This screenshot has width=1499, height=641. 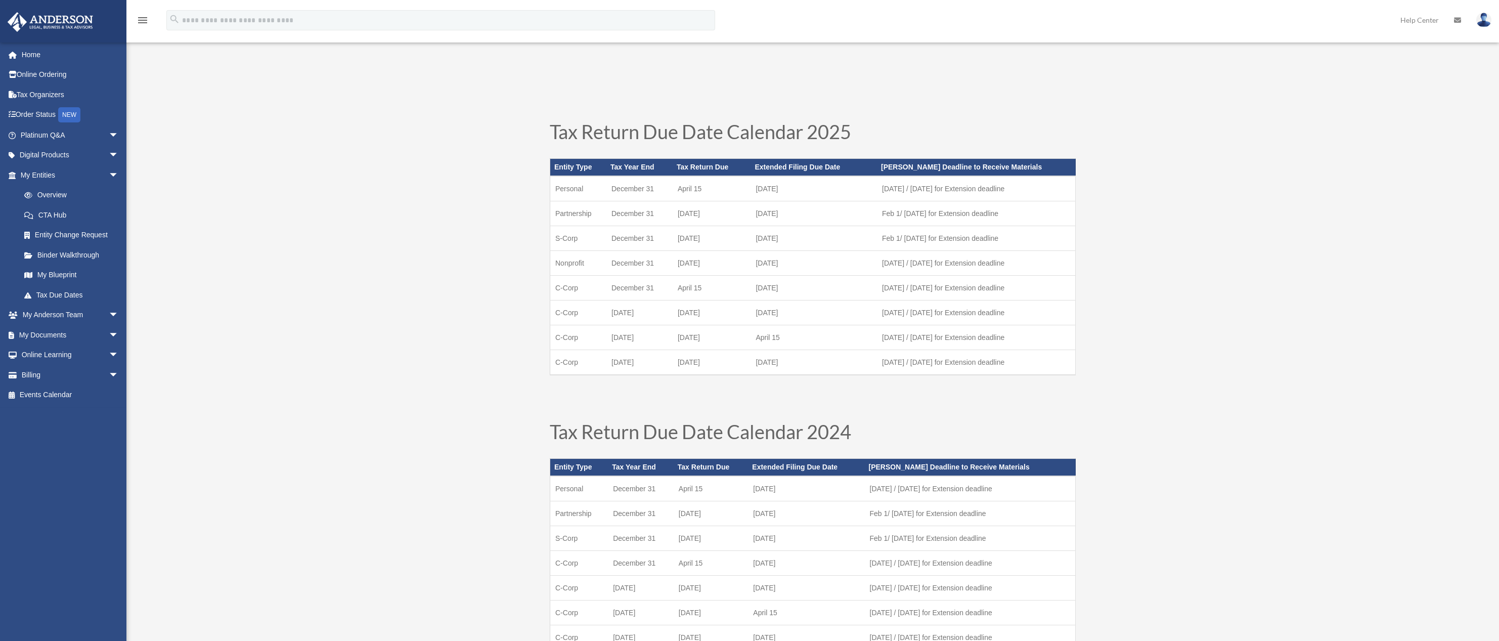 I want to click on a: Home, so click(x=70, y=55).